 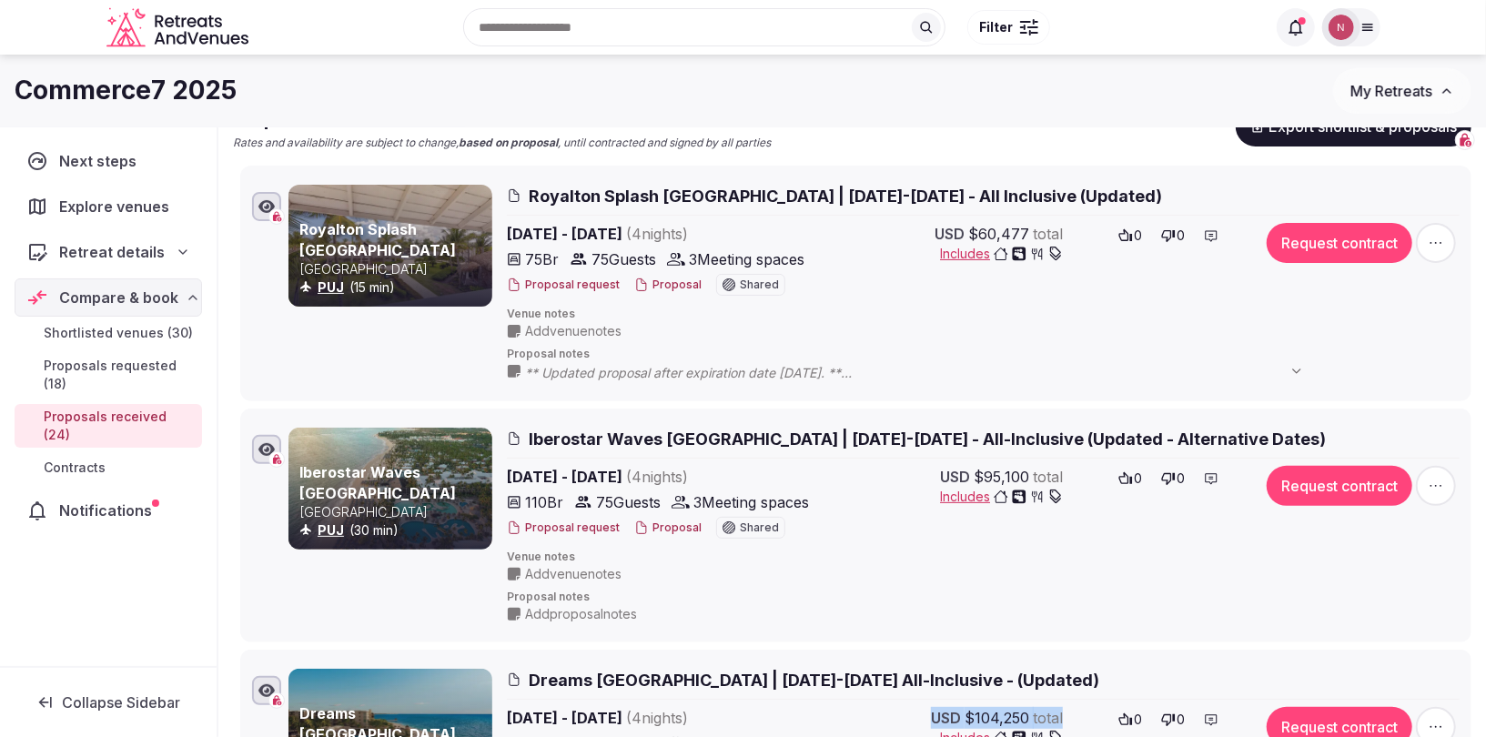 I want to click on span: Next steps, so click(x=101, y=161).